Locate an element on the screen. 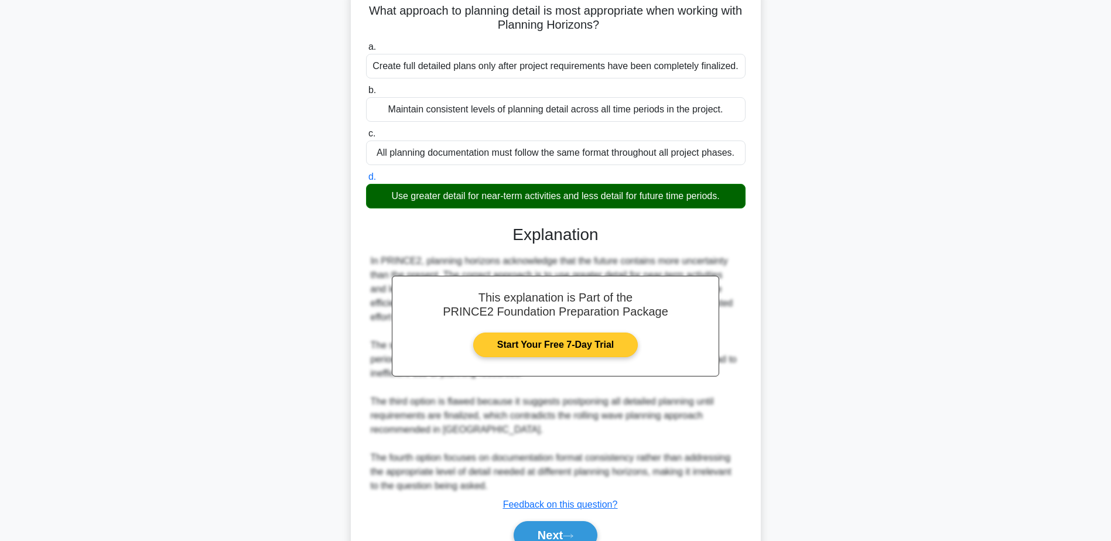  h5: What approach to planning detail is most appropriate when working with Planning Horizons? is located at coordinates (556, 18).